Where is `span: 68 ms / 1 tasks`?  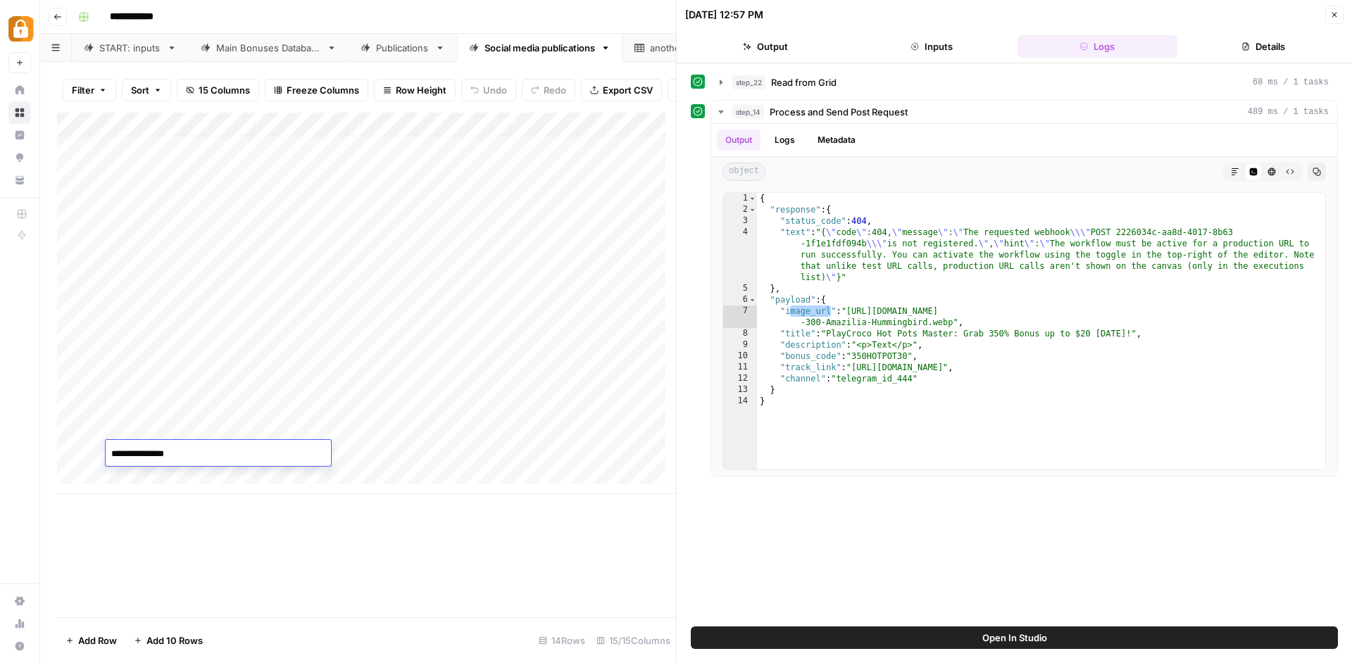
span: 68 ms / 1 tasks is located at coordinates (1291, 82).